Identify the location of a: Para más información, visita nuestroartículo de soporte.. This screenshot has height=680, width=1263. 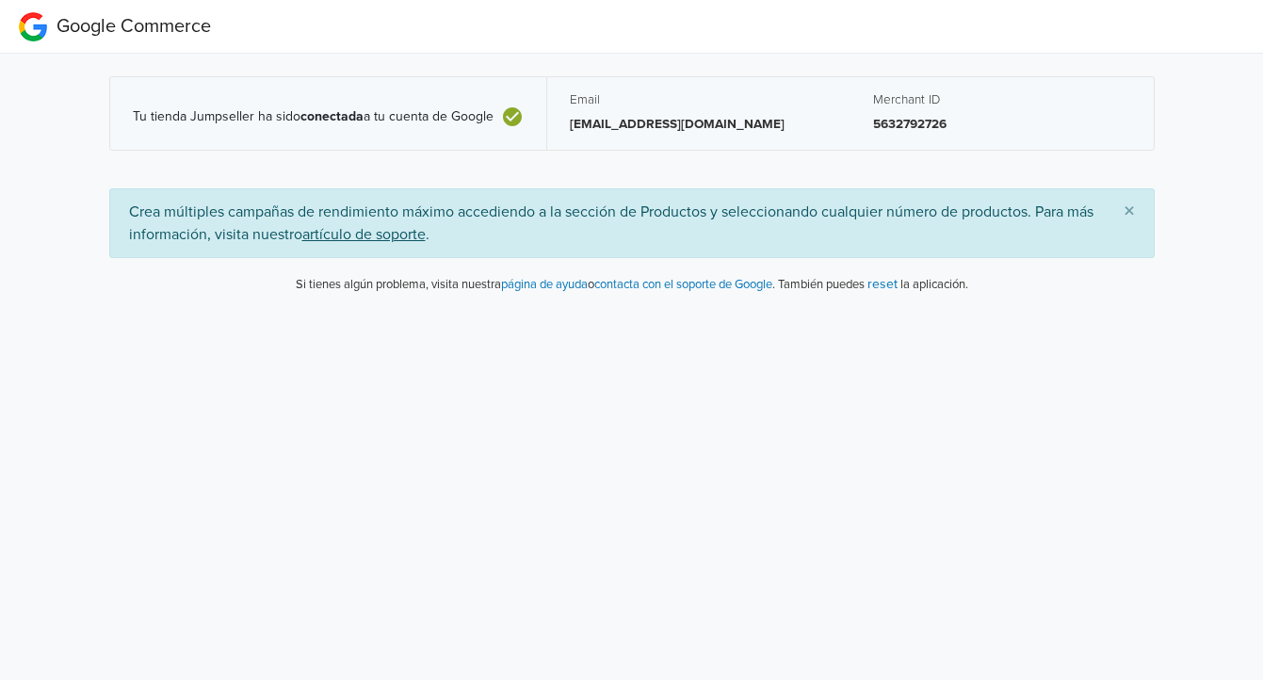
(611, 223).